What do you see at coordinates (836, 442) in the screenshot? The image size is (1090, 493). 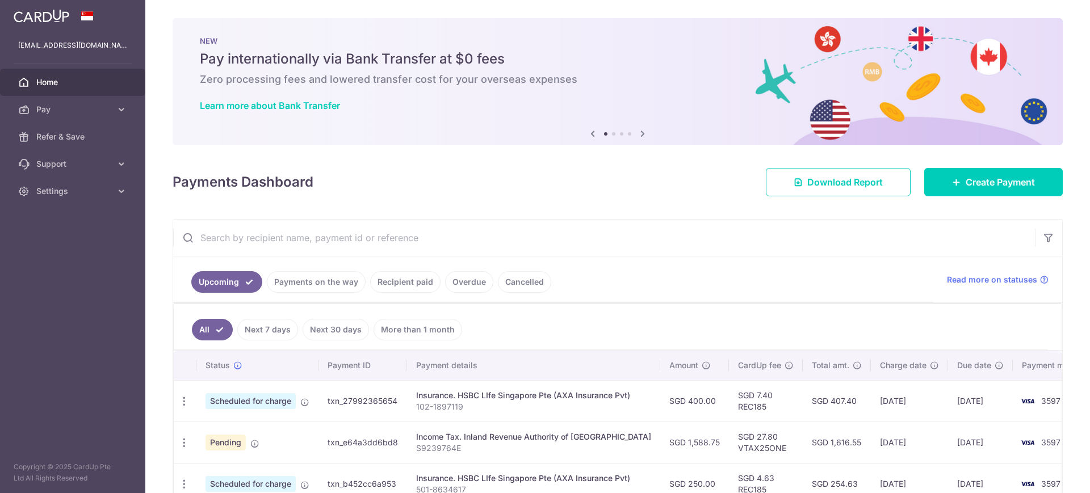 I see `td: SGD 1,616.55` at bounding box center [836, 442].